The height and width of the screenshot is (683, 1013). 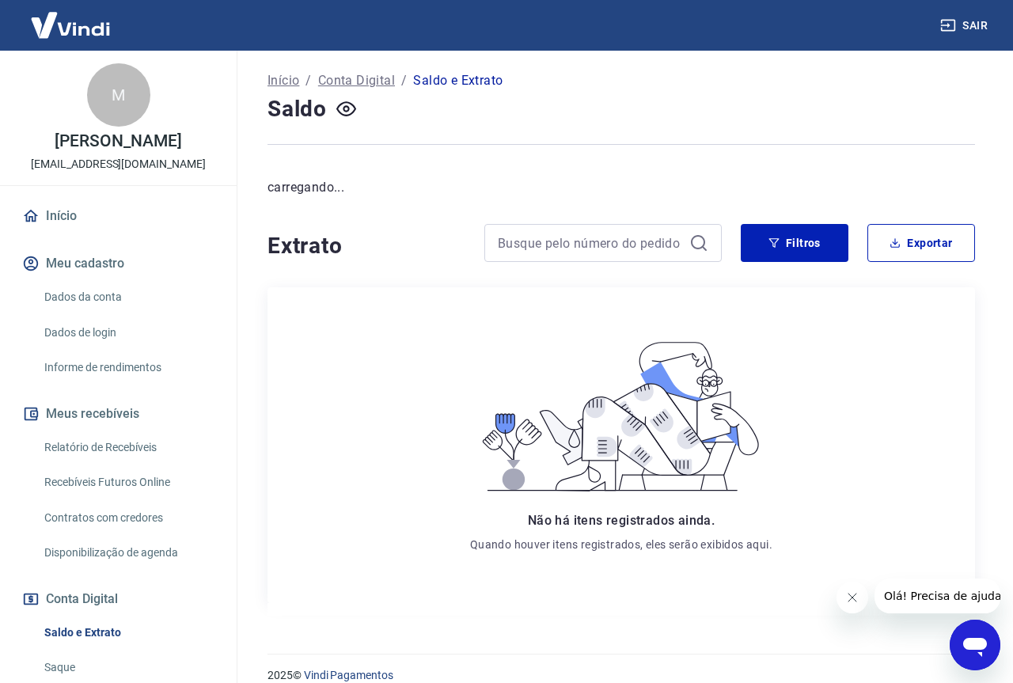 What do you see at coordinates (118, 414) in the screenshot?
I see `button: Meus recebíveis` at bounding box center [118, 414].